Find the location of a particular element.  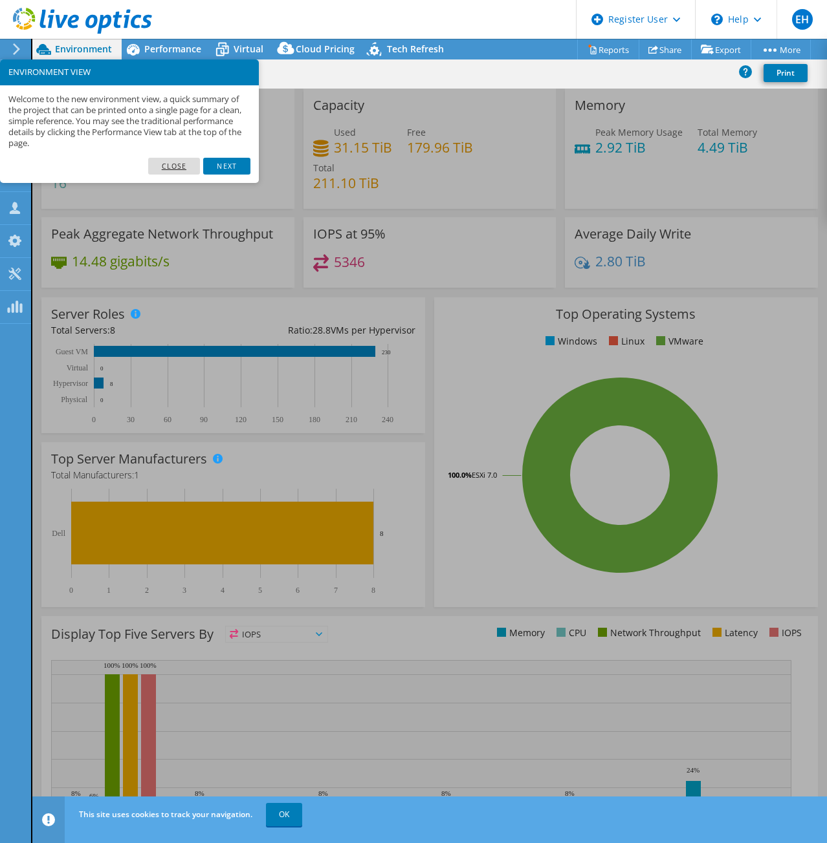

span: Environment is located at coordinates (83, 49).